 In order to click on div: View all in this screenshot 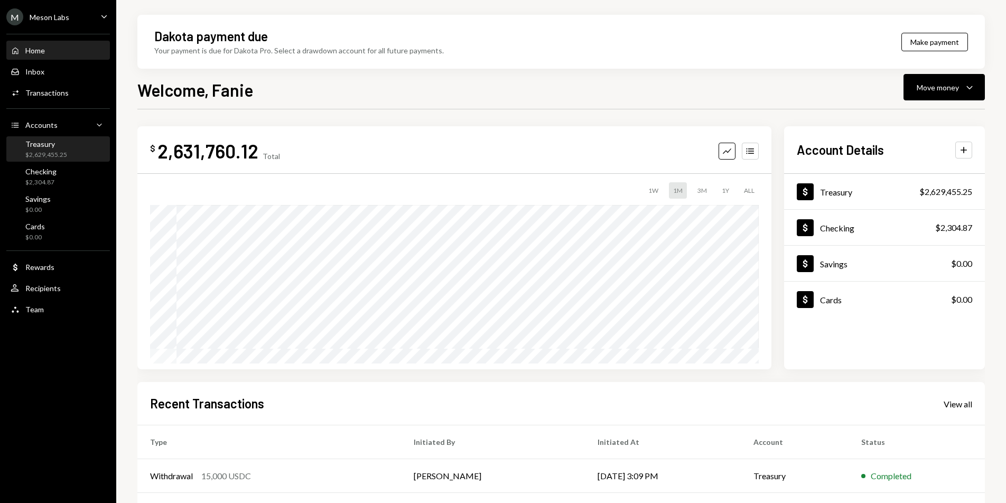, I will do `click(957, 404)`.